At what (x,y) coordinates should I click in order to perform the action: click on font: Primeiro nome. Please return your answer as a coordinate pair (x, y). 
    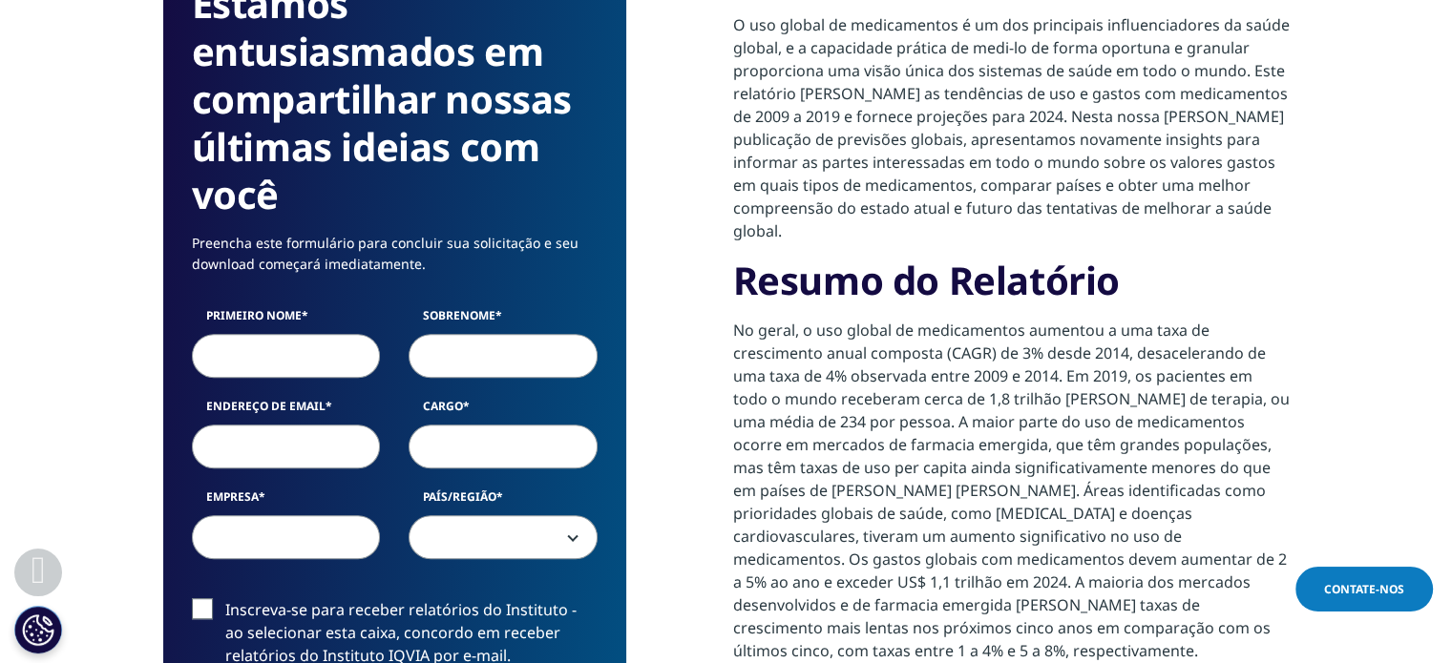
    Looking at the image, I should click on (254, 315).